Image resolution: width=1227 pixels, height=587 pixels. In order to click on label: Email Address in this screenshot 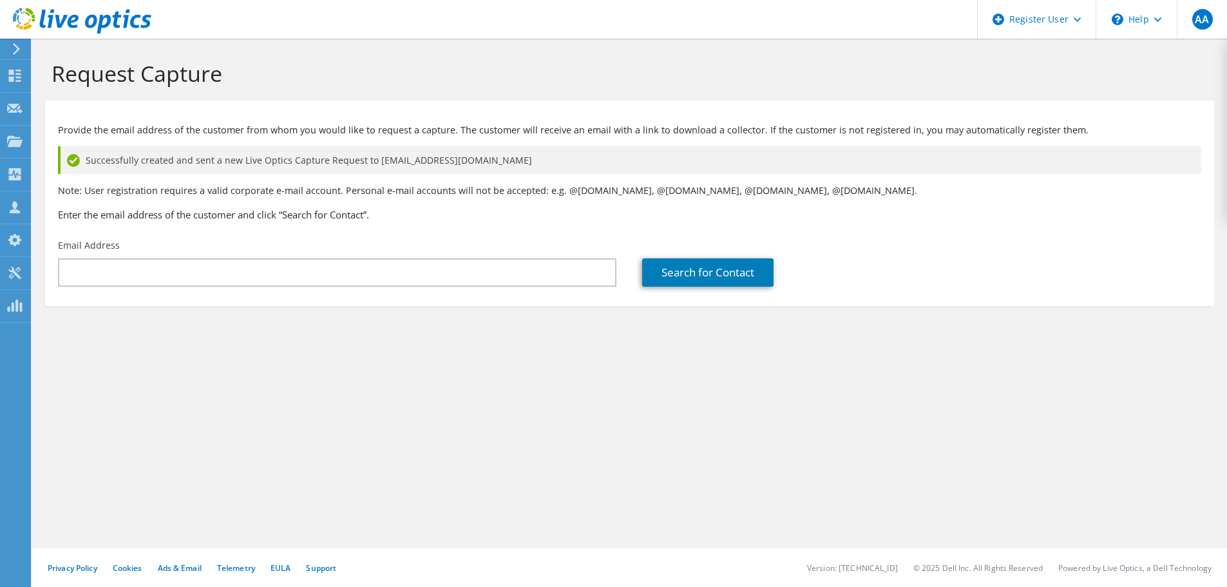, I will do `click(89, 245)`.